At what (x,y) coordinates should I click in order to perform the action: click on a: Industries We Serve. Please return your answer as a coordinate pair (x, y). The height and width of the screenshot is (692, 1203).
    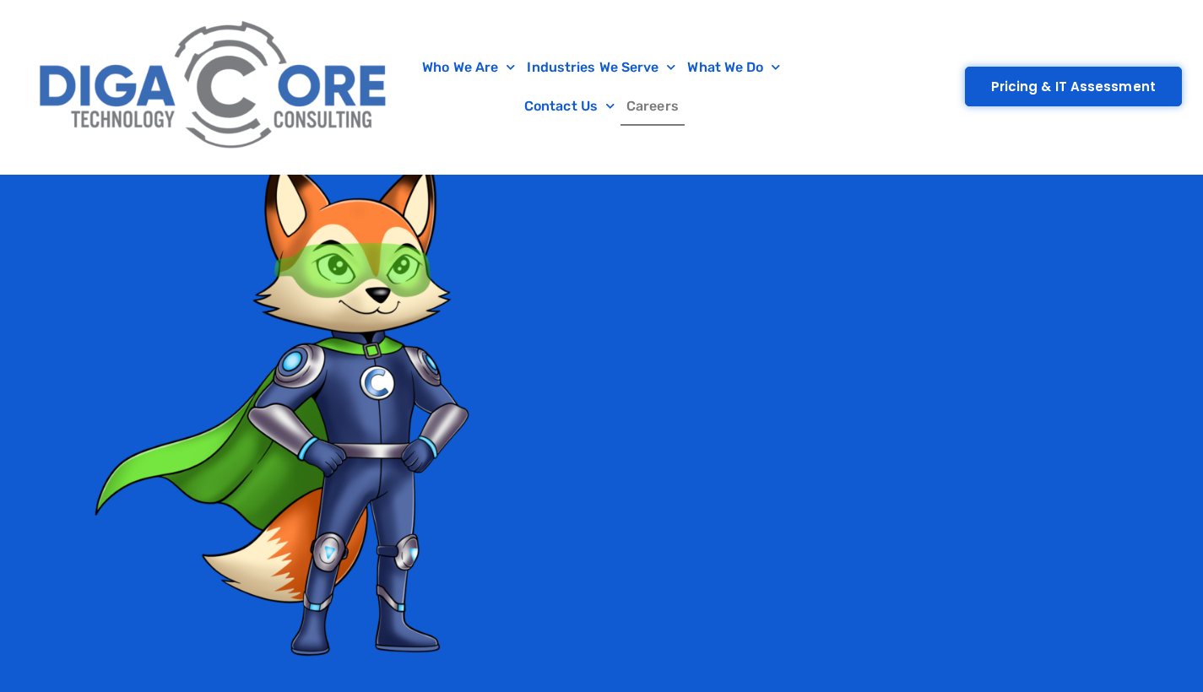
    Looking at the image, I should click on (601, 68).